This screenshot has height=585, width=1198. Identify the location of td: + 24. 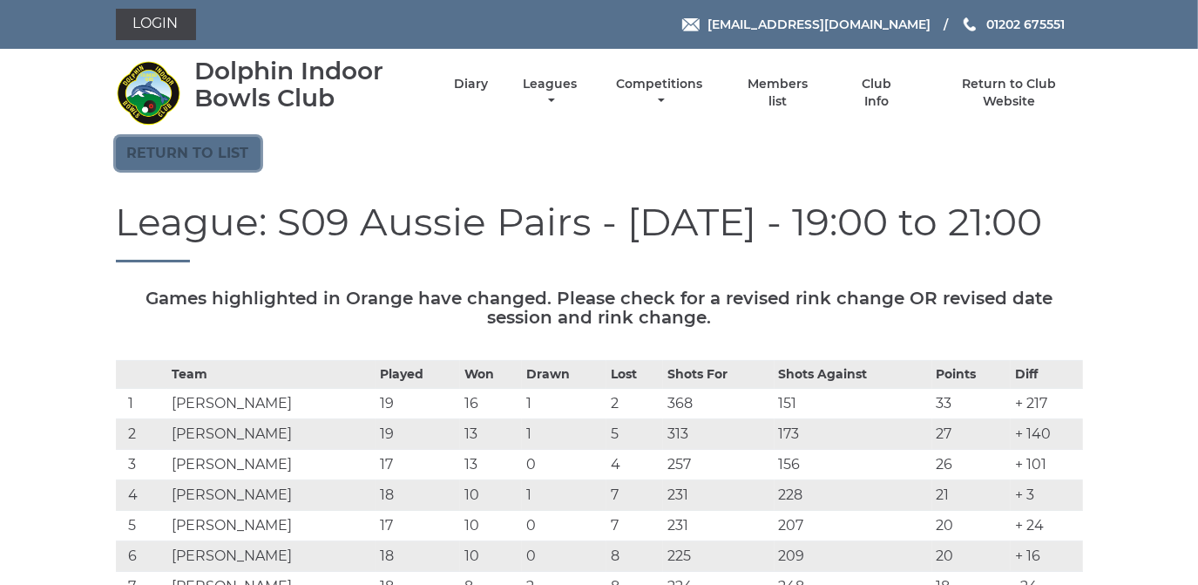
(1047, 526).